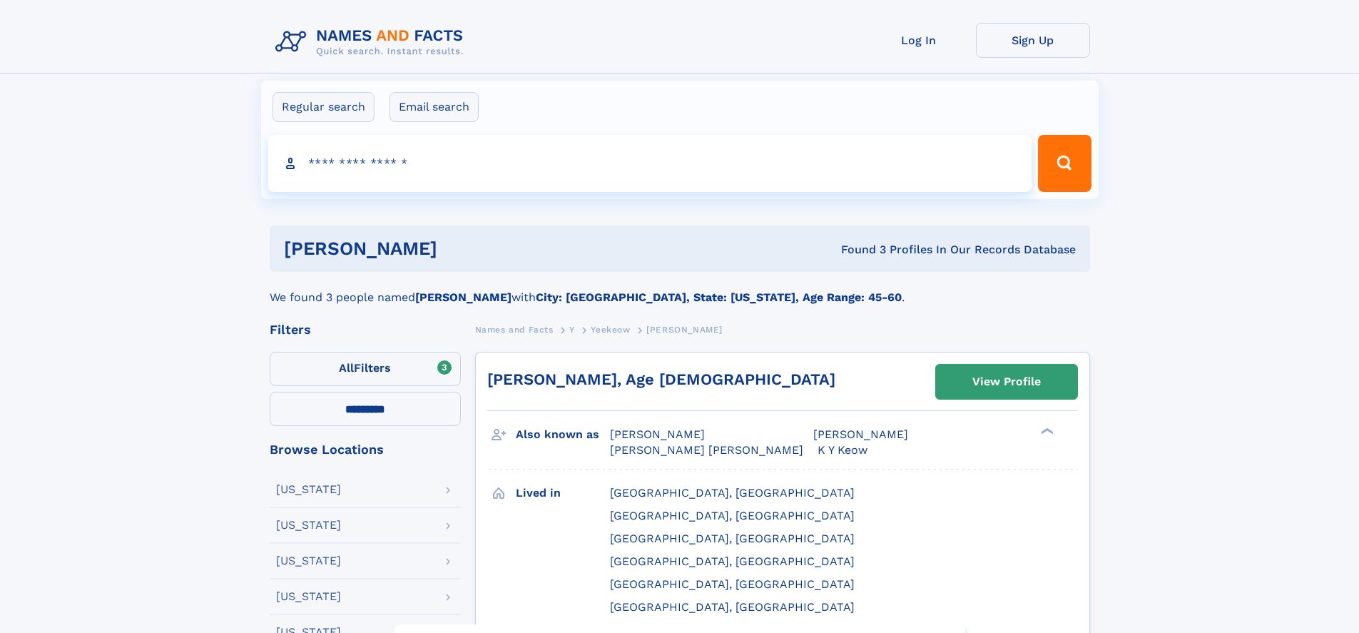 This screenshot has width=1359, height=633. Describe the element at coordinates (1007, 382) in the screenshot. I see `a: View Profile` at that location.